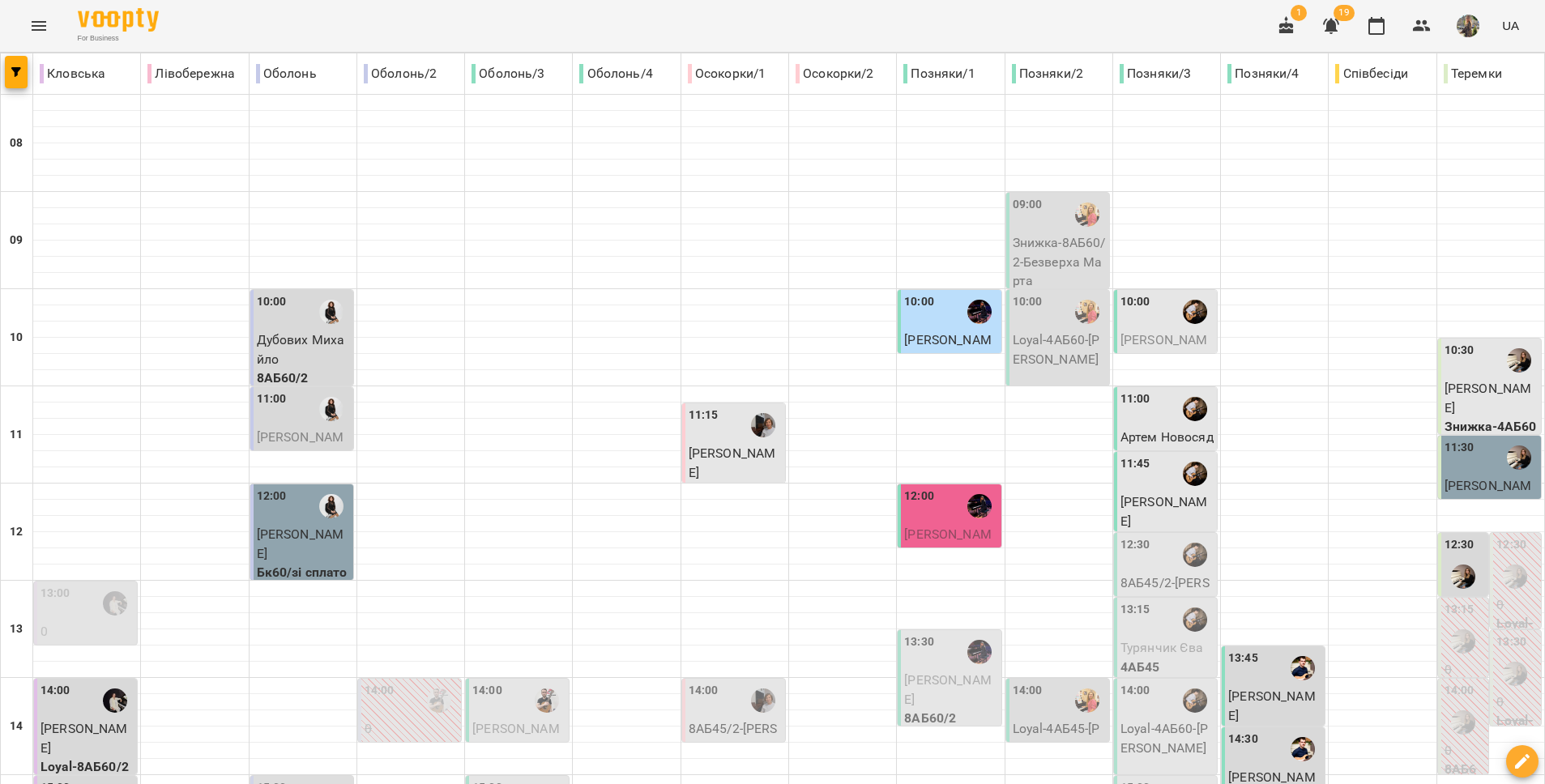 The image size is (1545, 784). What do you see at coordinates (192, 74) in the screenshot?
I see `p: Лівобережна` at bounding box center [192, 74].